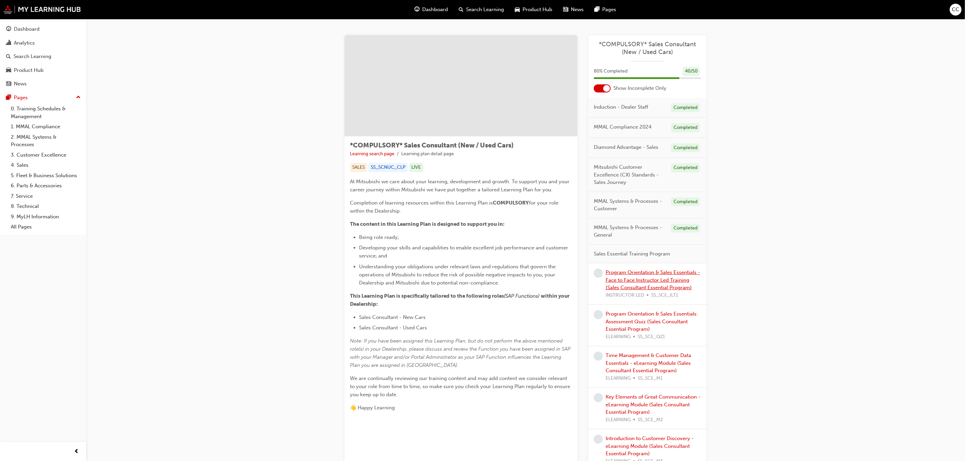 The width and height of the screenshot is (965, 461). What do you see at coordinates (649, 446) in the screenshot?
I see `a: Introduction to Customer Discovery - eLearning Module (Sales Consultant Essential Program)` at bounding box center [649, 446].